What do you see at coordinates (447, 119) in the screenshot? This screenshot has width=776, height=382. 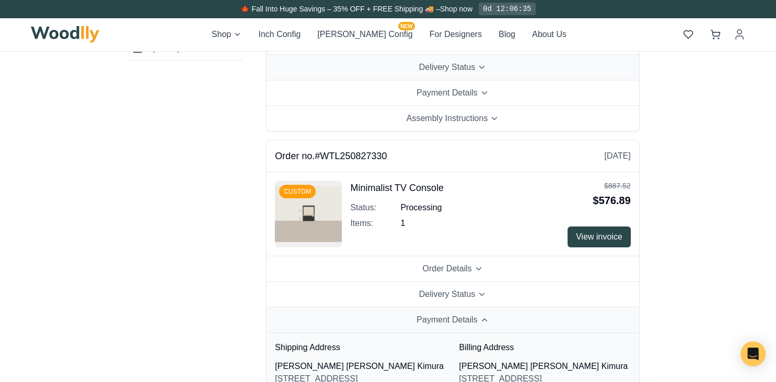 I see `span: Assembly Instructions` at bounding box center [447, 119].